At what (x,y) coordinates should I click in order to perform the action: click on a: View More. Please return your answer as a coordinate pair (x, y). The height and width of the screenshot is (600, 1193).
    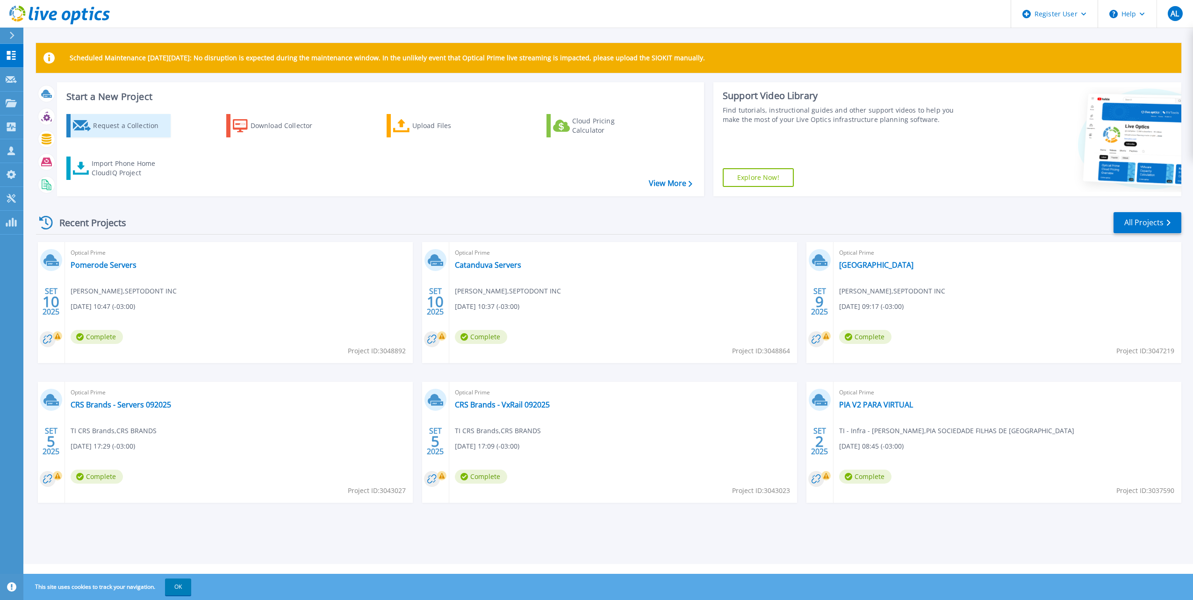
    Looking at the image, I should click on (670, 183).